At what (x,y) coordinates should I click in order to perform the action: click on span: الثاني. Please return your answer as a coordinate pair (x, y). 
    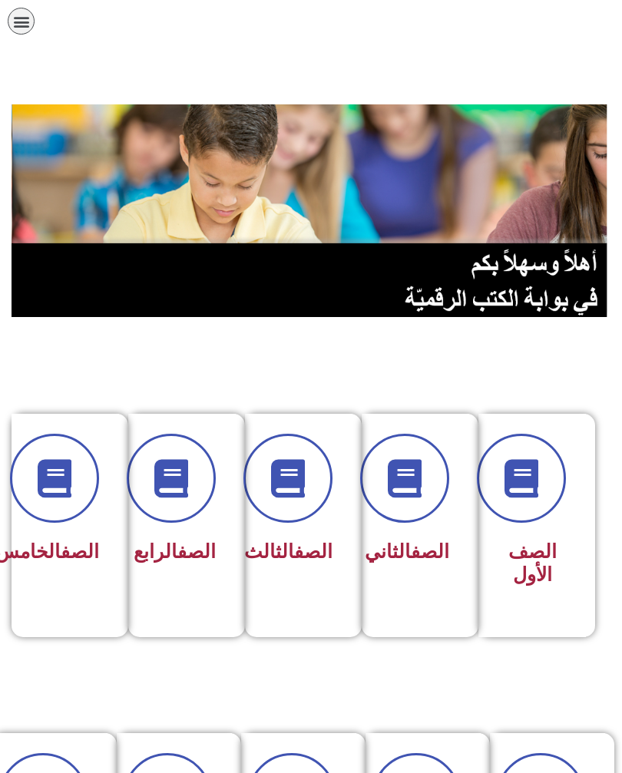
    Looking at the image, I should click on (407, 551).